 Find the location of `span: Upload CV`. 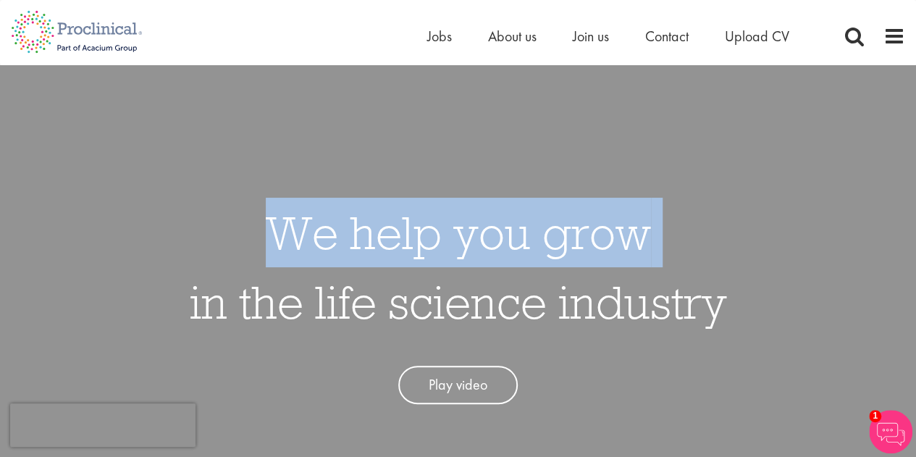

span: Upload CV is located at coordinates (756, 36).